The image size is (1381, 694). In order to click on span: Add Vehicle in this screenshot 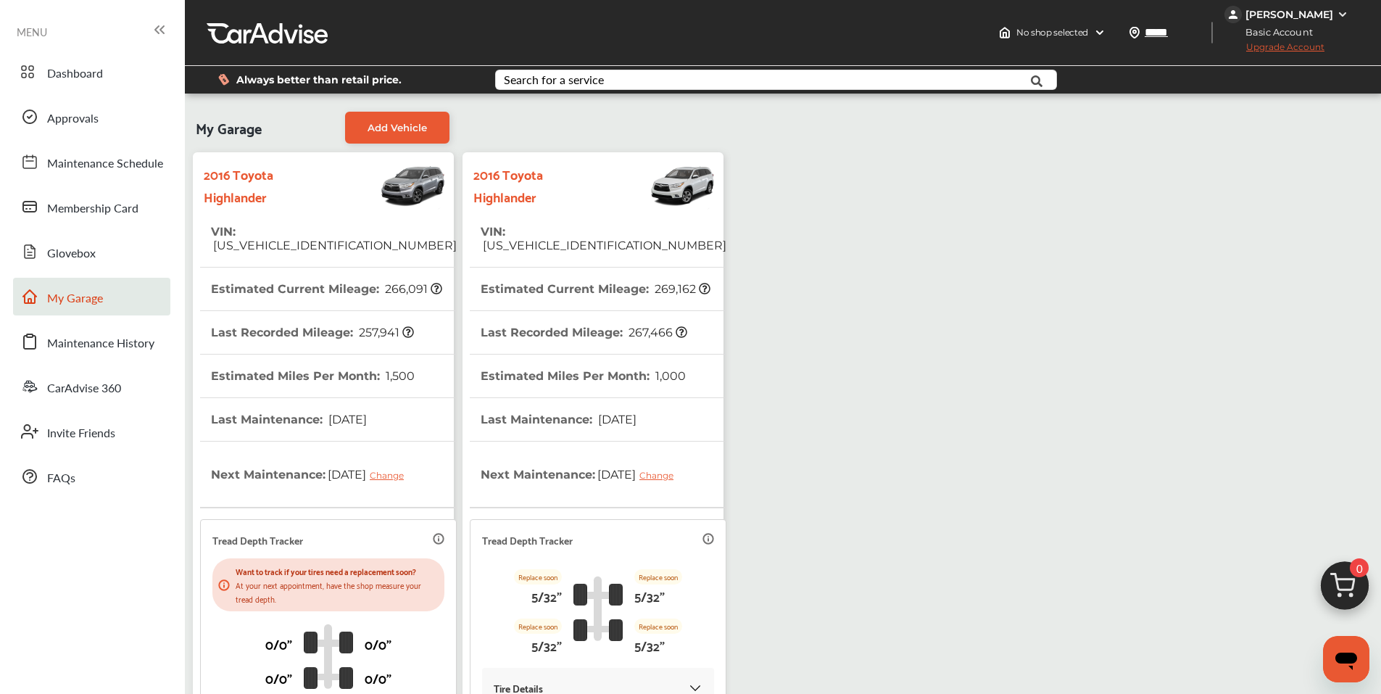, I will do `click(397, 128)`.